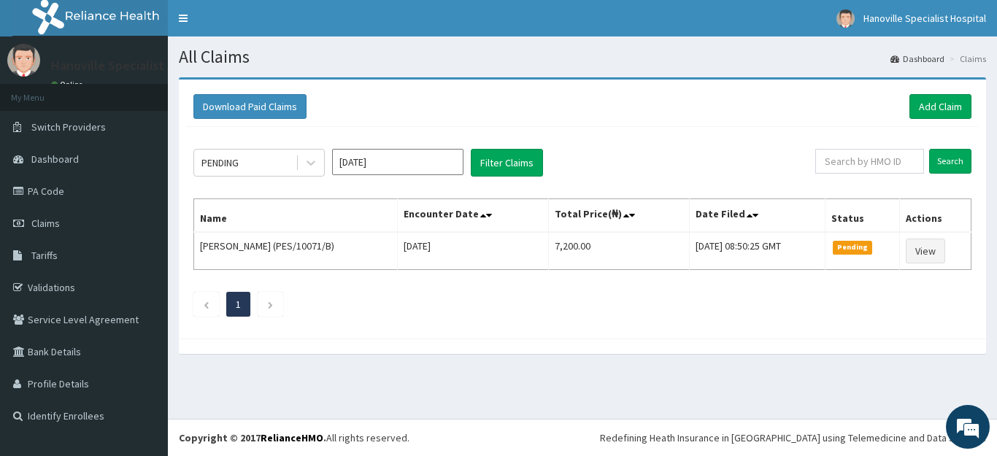 The image size is (997, 456). What do you see at coordinates (506, 163) in the screenshot?
I see `button: Filter Claims` at bounding box center [506, 163].